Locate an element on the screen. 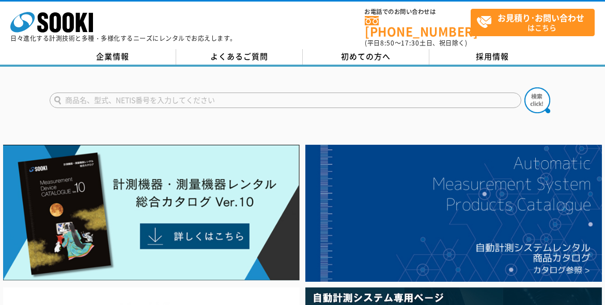 The height and width of the screenshot is (305, 605). a: よくあるご質問 is located at coordinates (239, 57).